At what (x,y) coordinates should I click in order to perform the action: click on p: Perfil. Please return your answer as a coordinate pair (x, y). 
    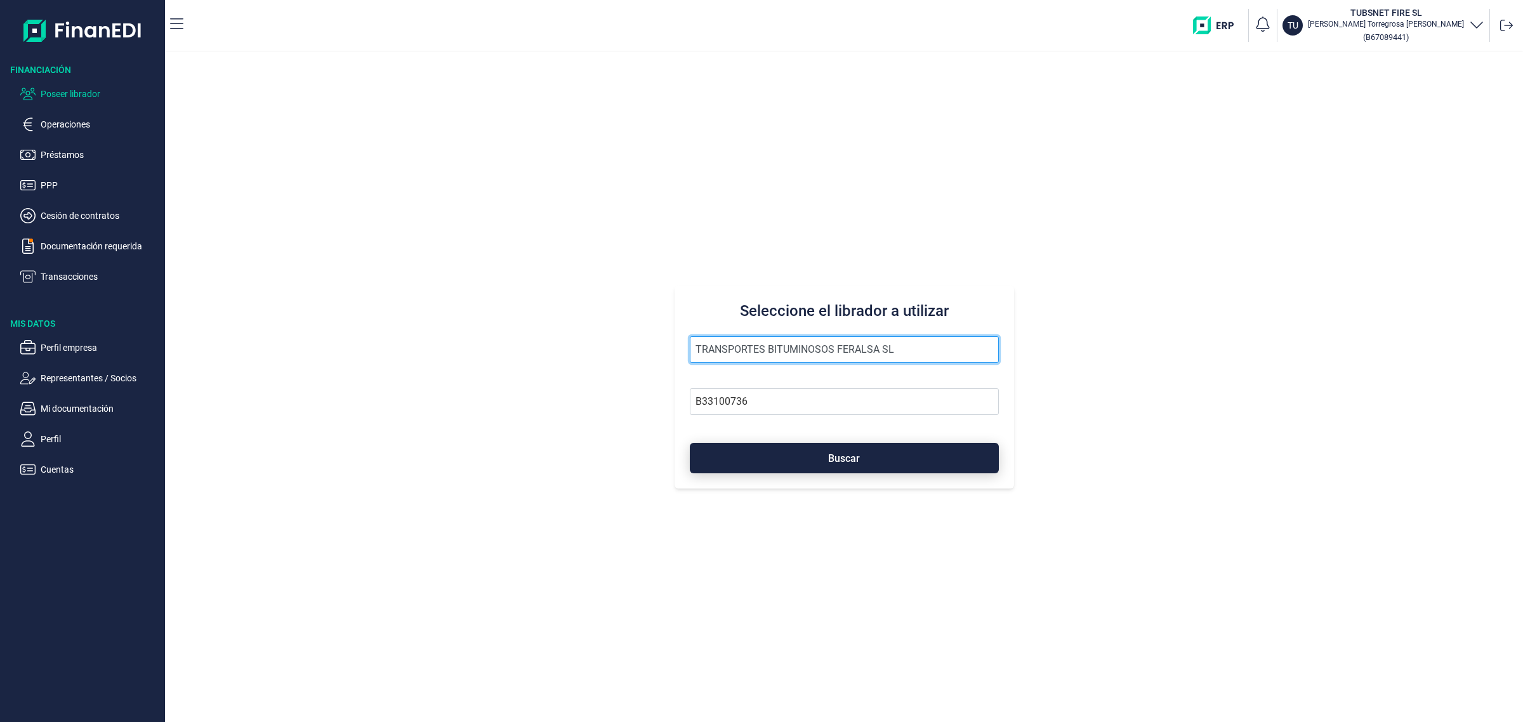
    Looking at the image, I should click on (100, 439).